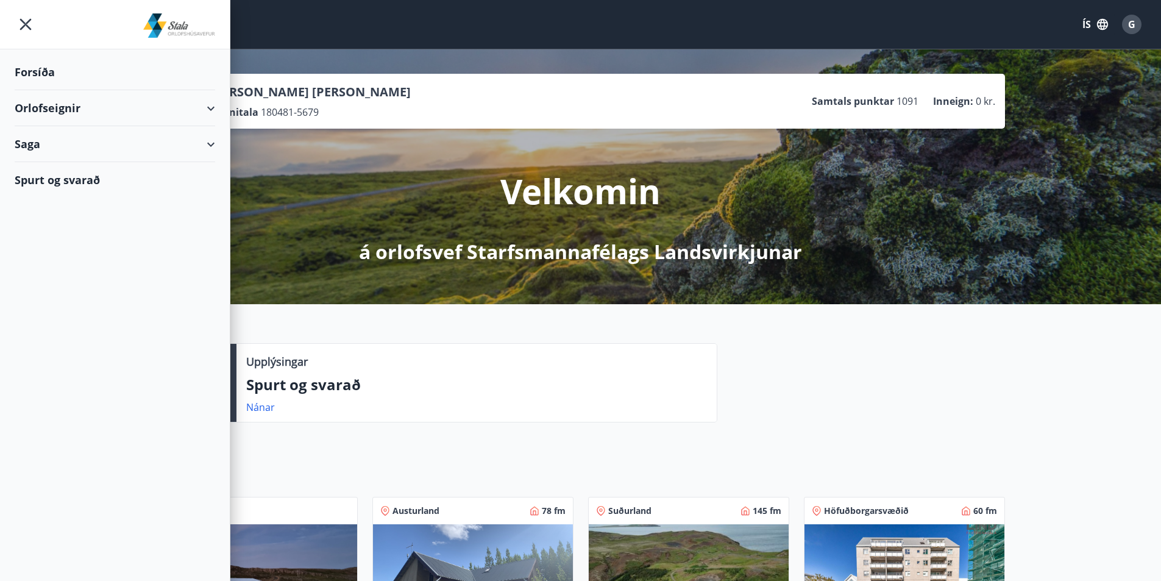  Describe the element at coordinates (115, 72) in the screenshot. I see `div: Forsíða` at that location.